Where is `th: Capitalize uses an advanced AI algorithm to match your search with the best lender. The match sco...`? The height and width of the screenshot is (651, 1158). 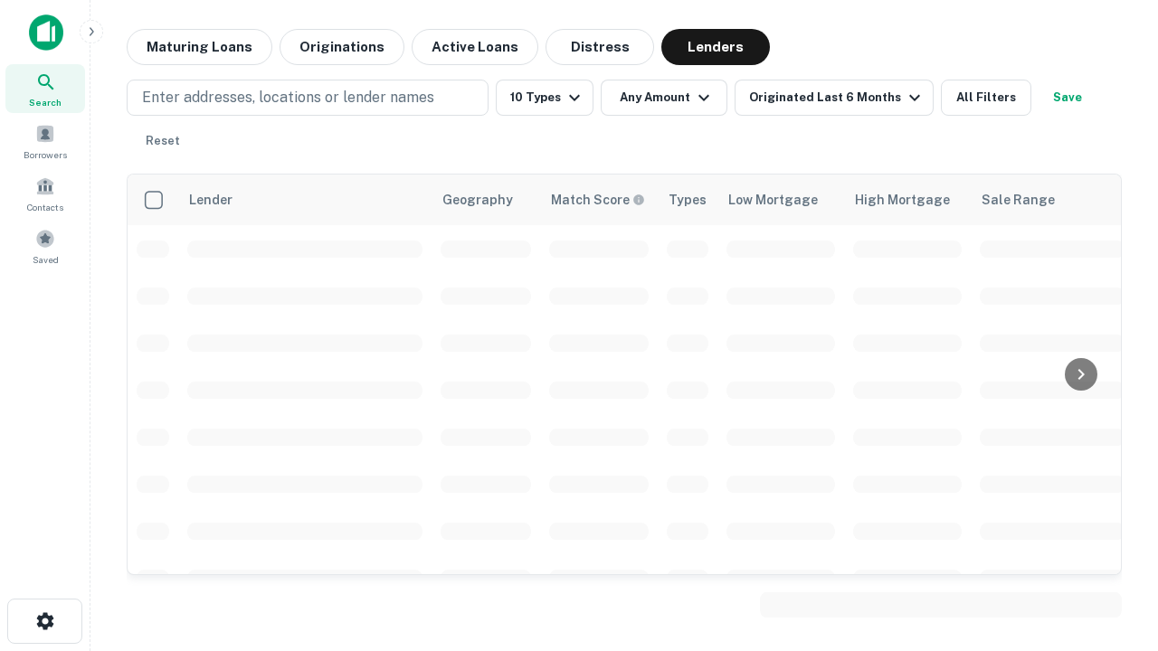
th: Capitalize uses an advanced AI algorithm to match your search with the best lender. The match sco... is located at coordinates (599, 200).